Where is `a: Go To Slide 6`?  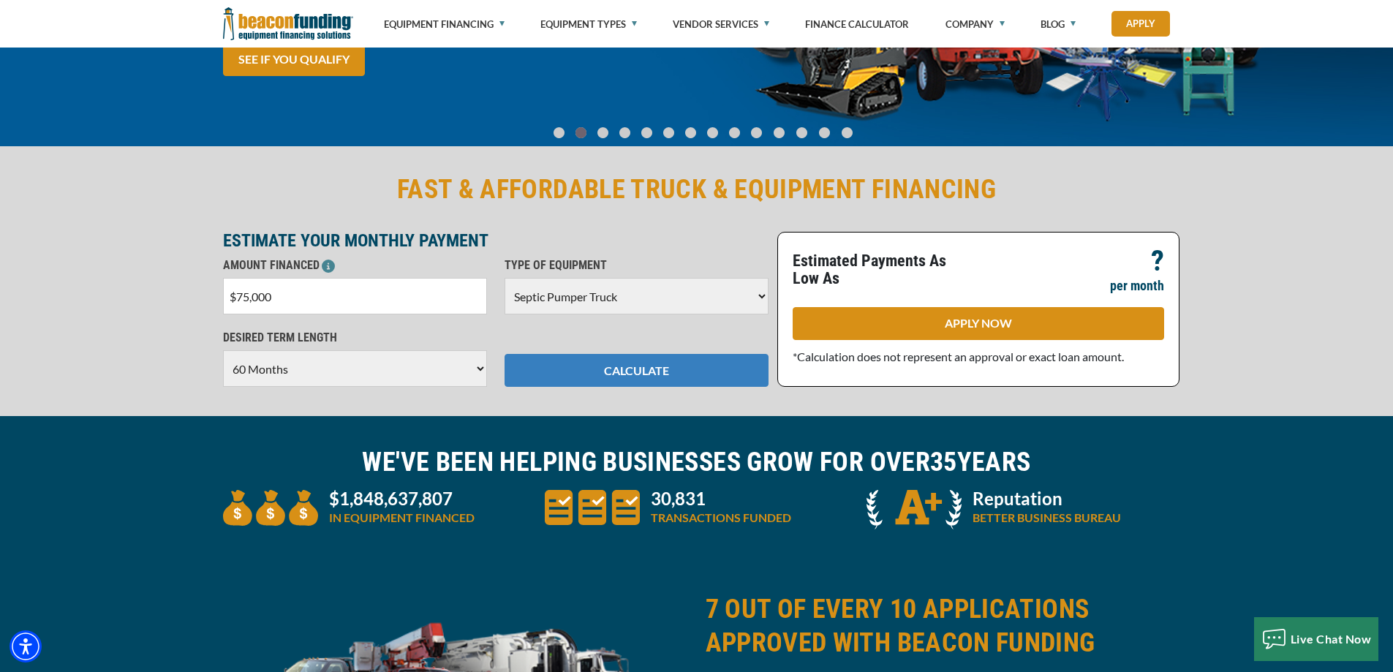
a: Go To Slide 6 is located at coordinates (691, 132).